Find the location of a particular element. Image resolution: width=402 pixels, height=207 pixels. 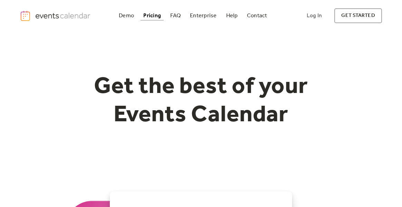

div: FAQ is located at coordinates (176, 16).